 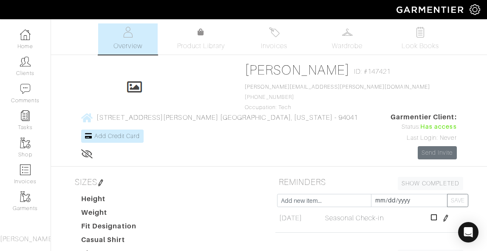 What do you see at coordinates (421, 32) in the screenshot?
I see `img: todo-9ac3debb85659649dc8f770b8b6100bb5dab4b48dedcbae339e5042a72dfd3cc.svg` at bounding box center [421, 32].